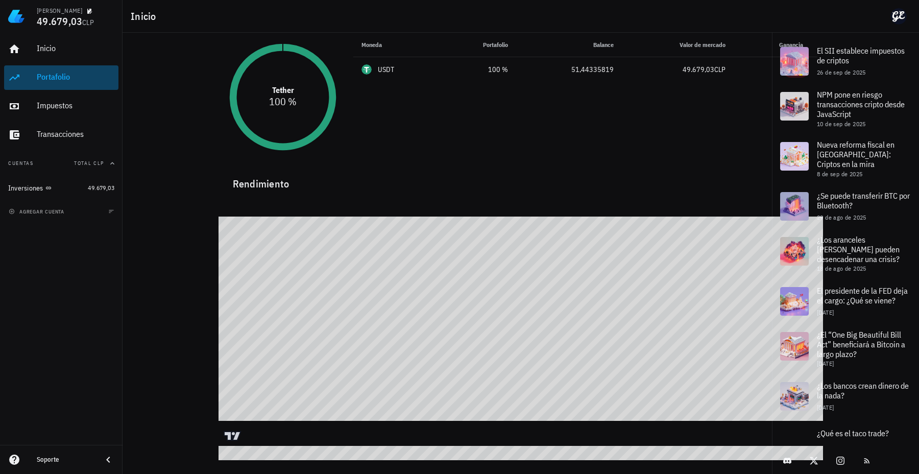 The height and width of the screenshot is (474, 919). What do you see at coordinates (863, 390) in the screenshot?
I see `span: ¿Los bancos crean dinero de la nada?` at bounding box center [863, 390].